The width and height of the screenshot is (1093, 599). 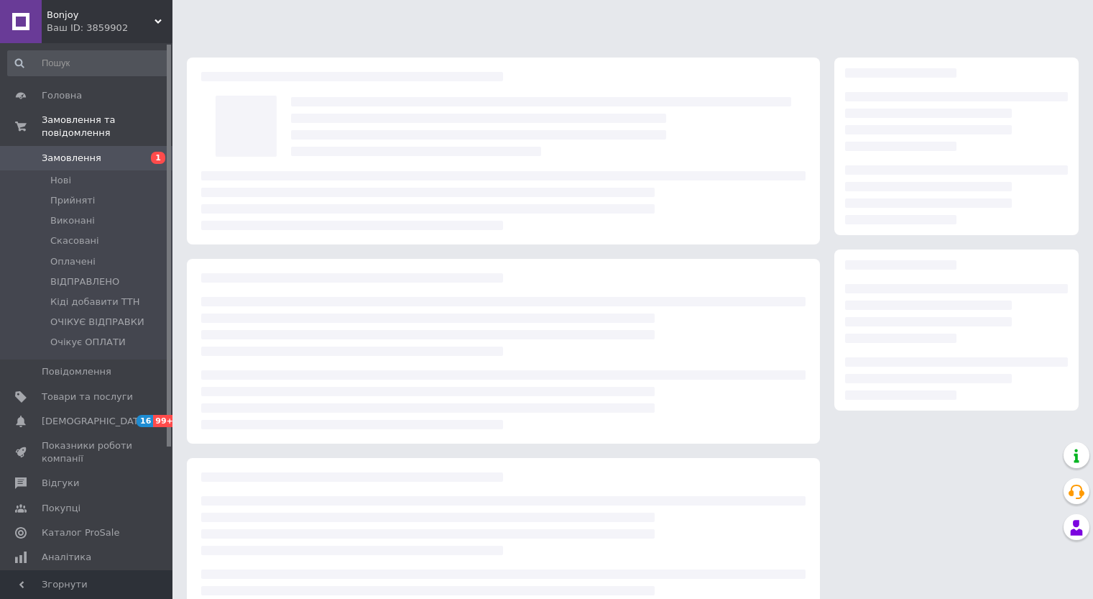 I want to click on span: 1, so click(x=158, y=157).